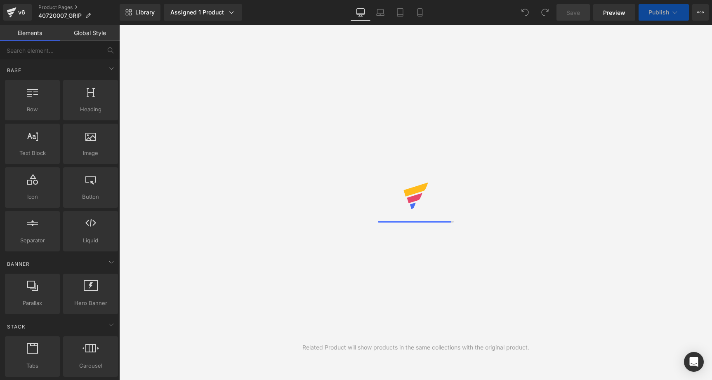 Image resolution: width=712 pixels, height=380 pixels. Describe the element at coordinates (32, 197) in the screenshot. I see `span: Icon` at that location.